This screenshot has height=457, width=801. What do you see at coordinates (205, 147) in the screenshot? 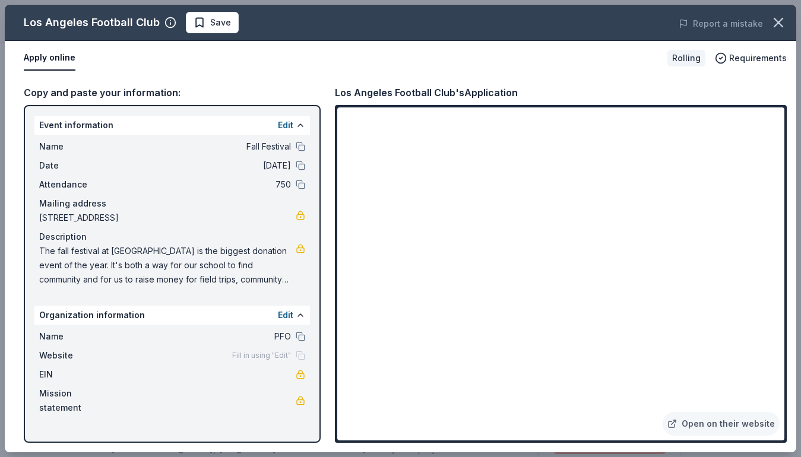
I see `span: Fall Festival` at bounding box center [205, 147].